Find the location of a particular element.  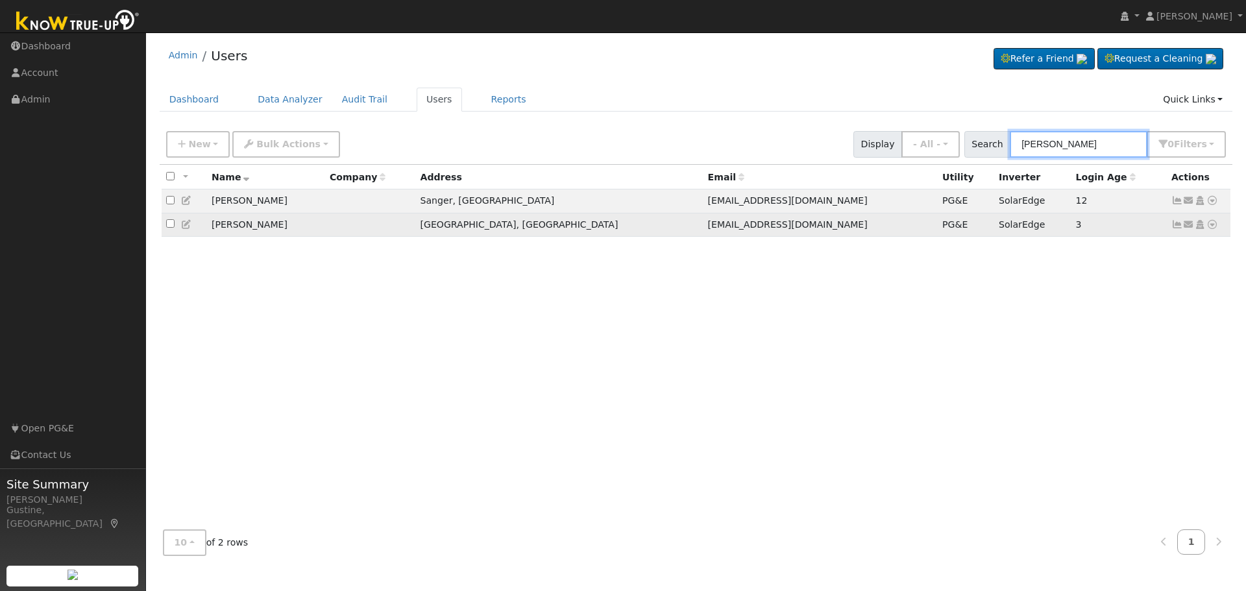

a: Audit Trail is located at coordinates (365, 99).